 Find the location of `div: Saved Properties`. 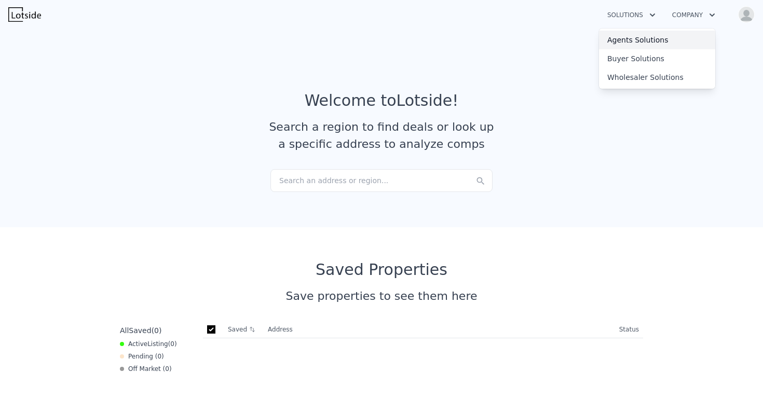

div: Saved Properties is located at coordinates (381, 270).